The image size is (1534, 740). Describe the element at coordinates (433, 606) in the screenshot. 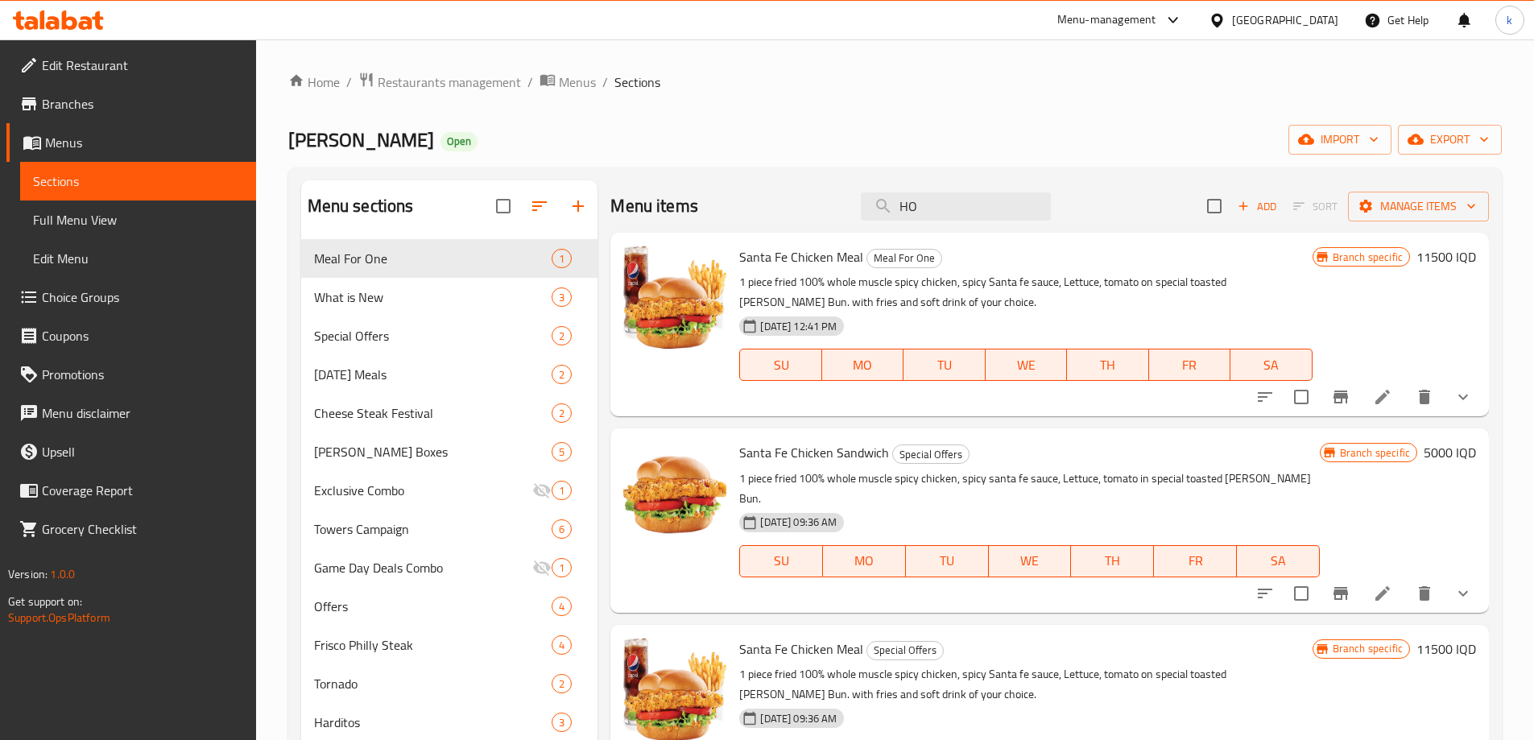

I see `span: Offers` at that location.